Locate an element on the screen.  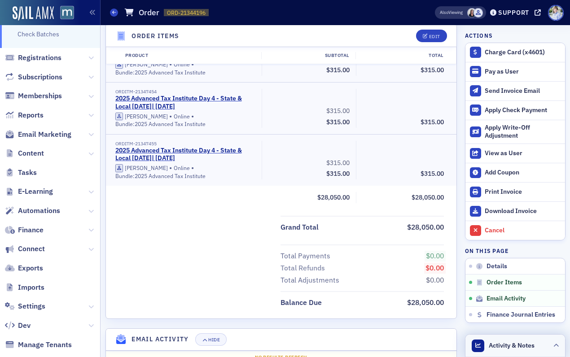
div: Send Invoice Email is located at coordinates (523, 91).